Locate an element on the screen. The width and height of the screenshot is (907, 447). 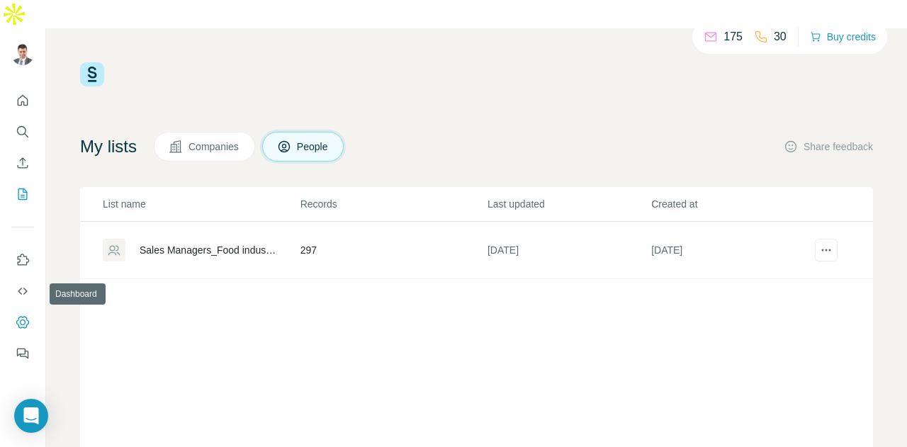
p: 30 is located at coordinates (780, 37).